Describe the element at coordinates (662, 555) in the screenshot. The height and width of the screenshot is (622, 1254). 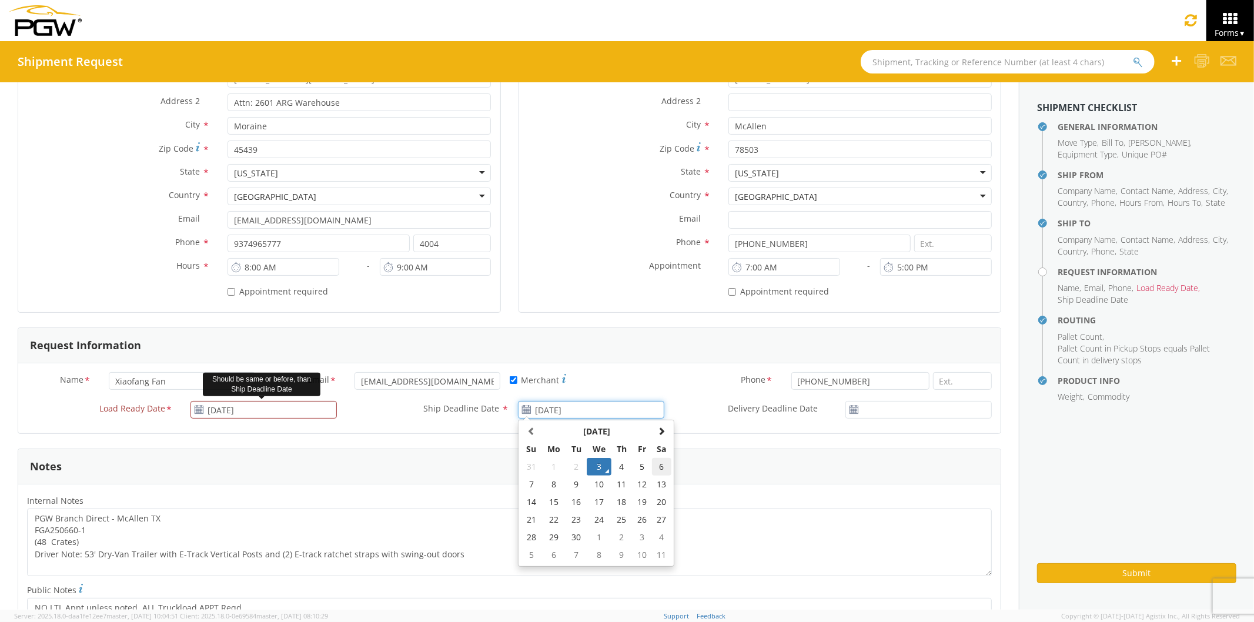
I see `td: 11` at that location.